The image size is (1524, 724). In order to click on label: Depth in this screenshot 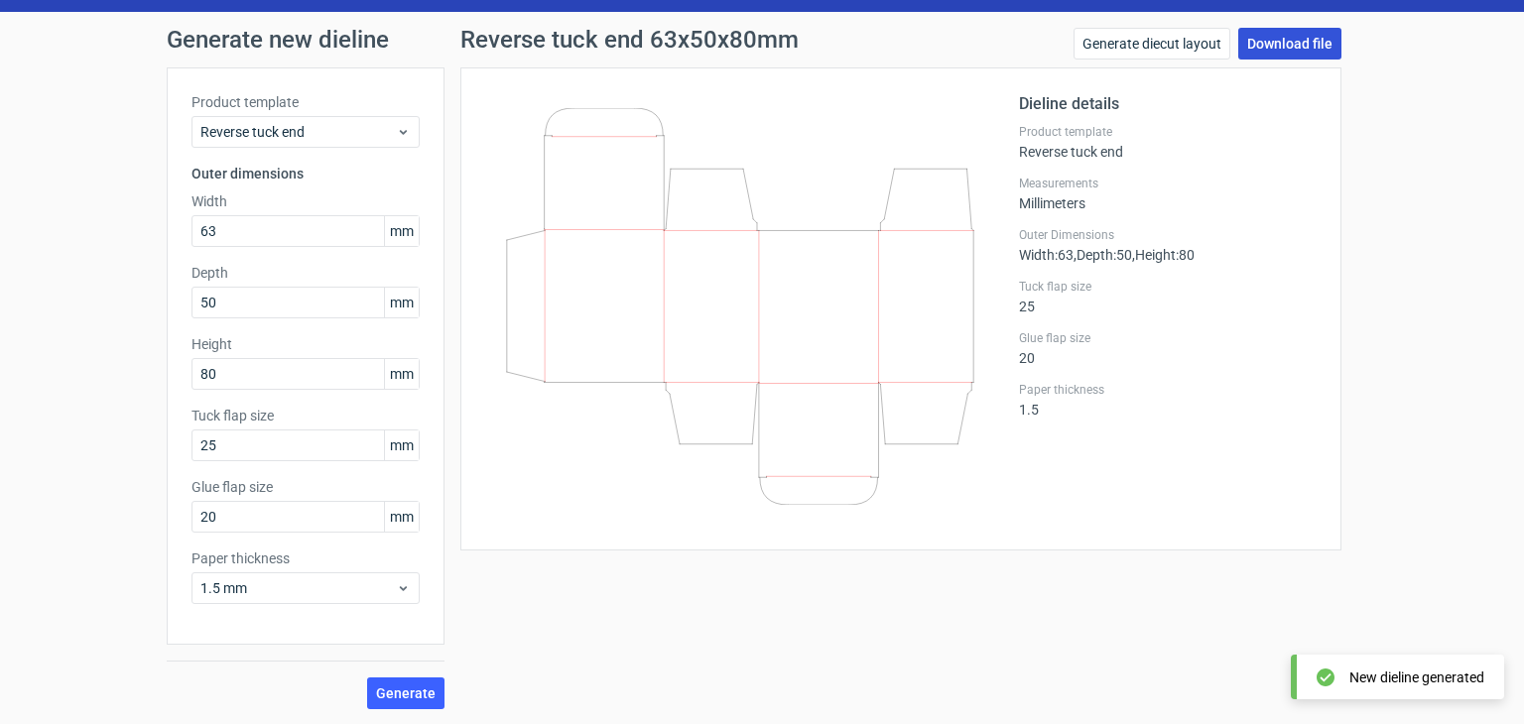, I will do `click(306, 273)`.